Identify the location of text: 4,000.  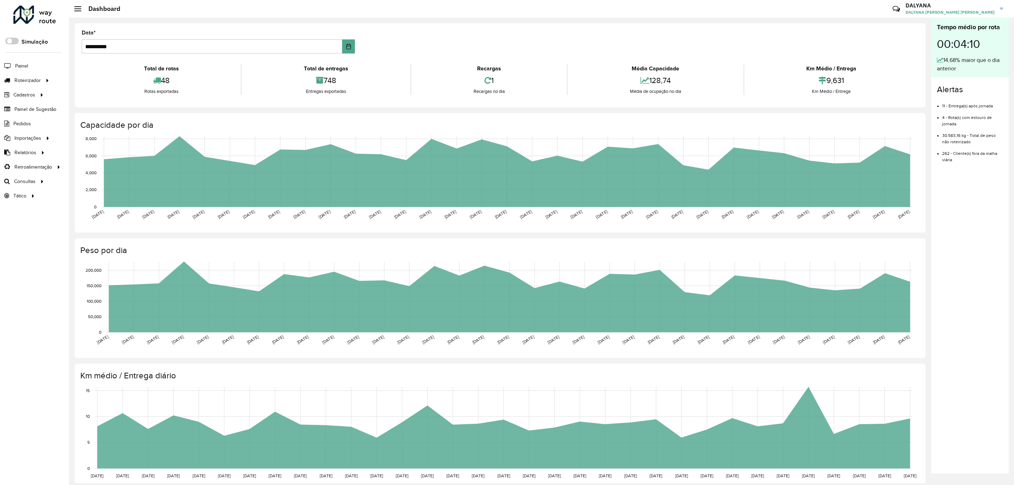
(91, 172).